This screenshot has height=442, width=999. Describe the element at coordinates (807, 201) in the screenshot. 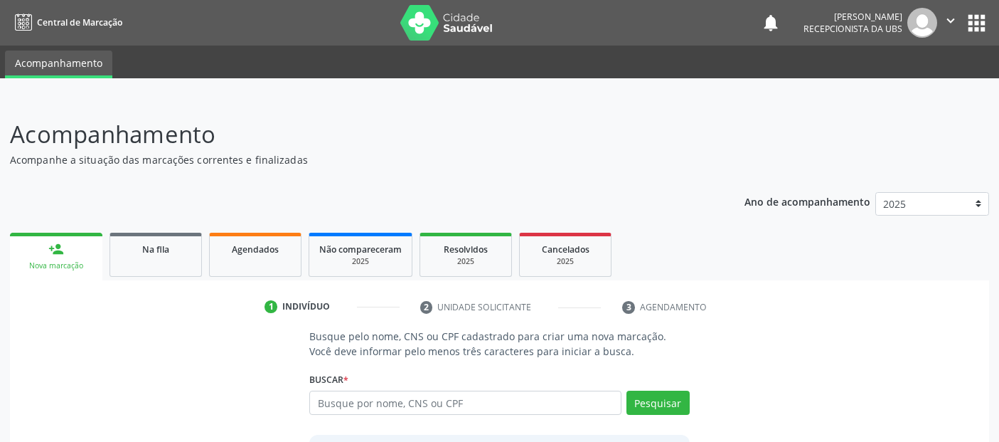

I see `p: Ano de acompanhamento` at that location.